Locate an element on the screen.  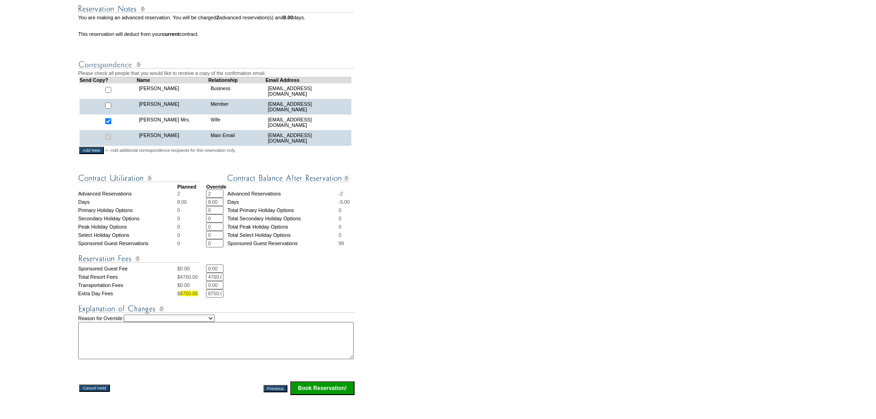
td: Relationship is located at coordinates (237, 80).